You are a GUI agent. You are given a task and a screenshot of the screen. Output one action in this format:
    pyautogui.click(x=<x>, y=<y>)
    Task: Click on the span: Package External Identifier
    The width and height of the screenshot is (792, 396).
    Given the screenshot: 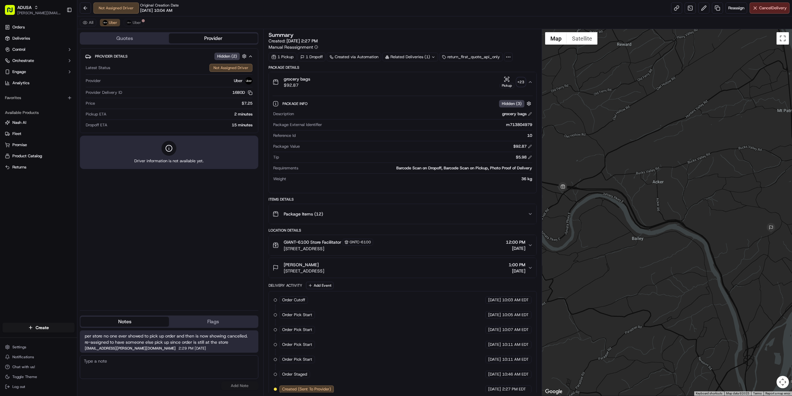 What is the action you would take?
    pyautogui.click(x=297, y=125)
    